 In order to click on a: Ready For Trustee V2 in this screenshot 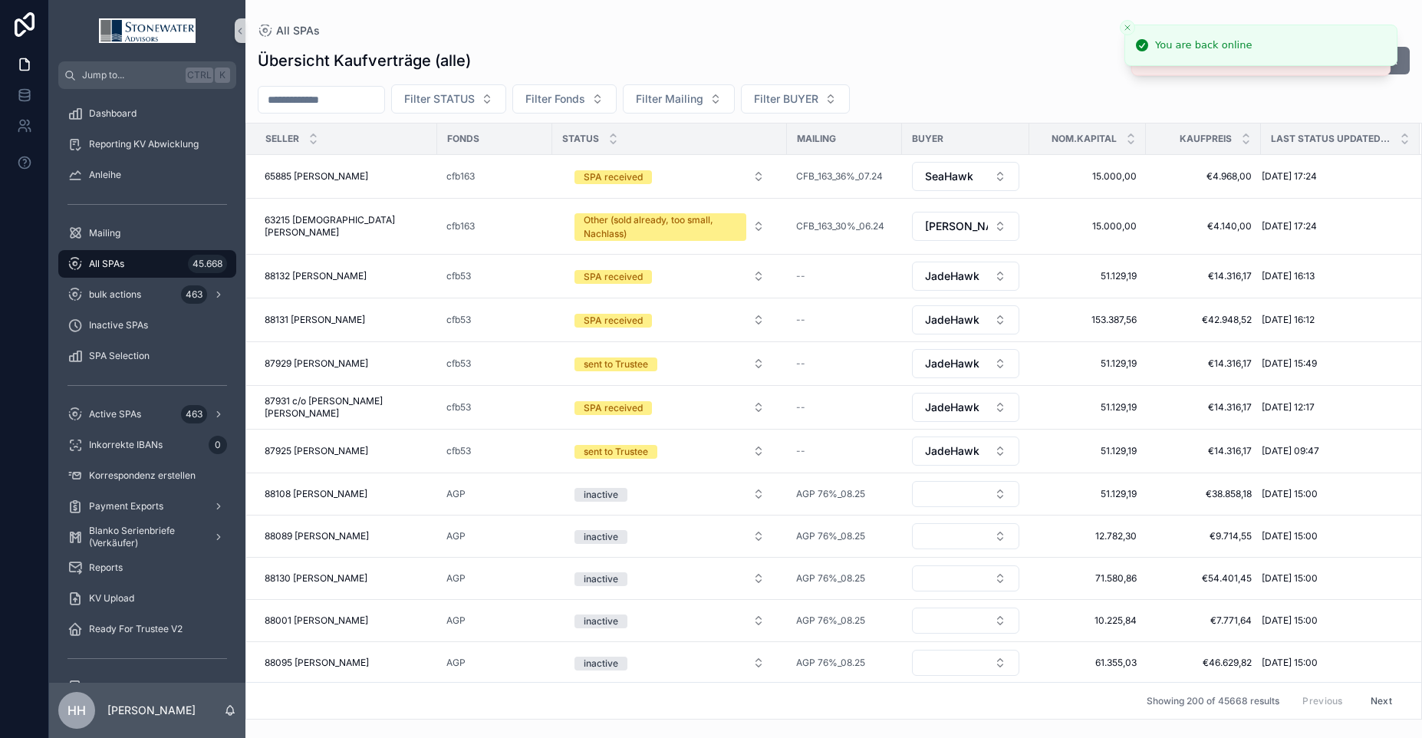, I will do `click(147, 629)`.